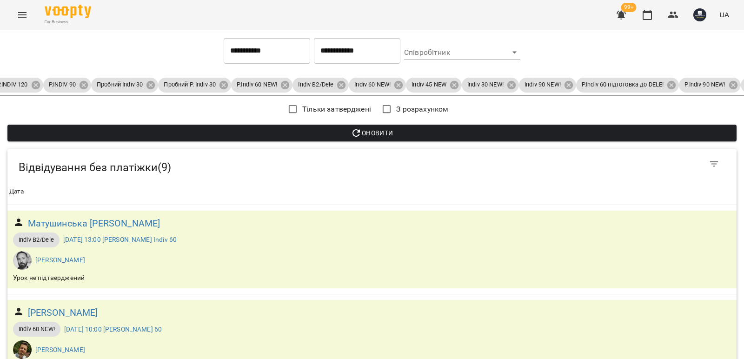 The height and width of the screenshot is (359, 744). Describe the element at coordinates (709, 85) in the screenshot. I see `div: P.Indiv 90 NEW!` at that location.